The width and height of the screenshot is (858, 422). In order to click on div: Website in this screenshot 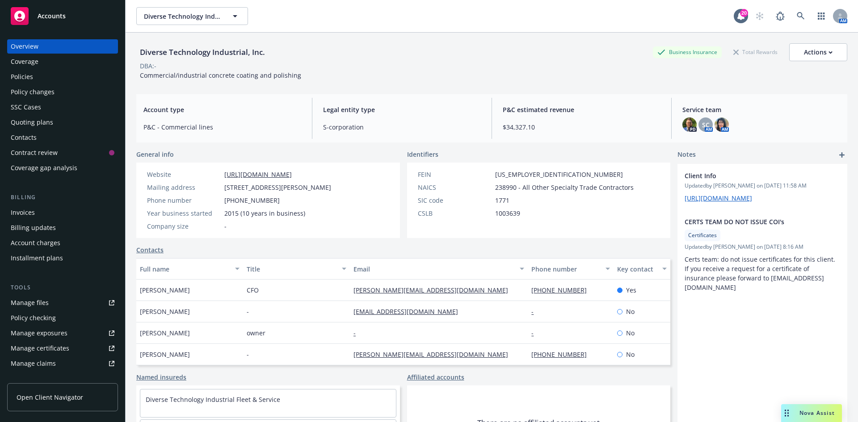, I will do `click(184, 174)`.